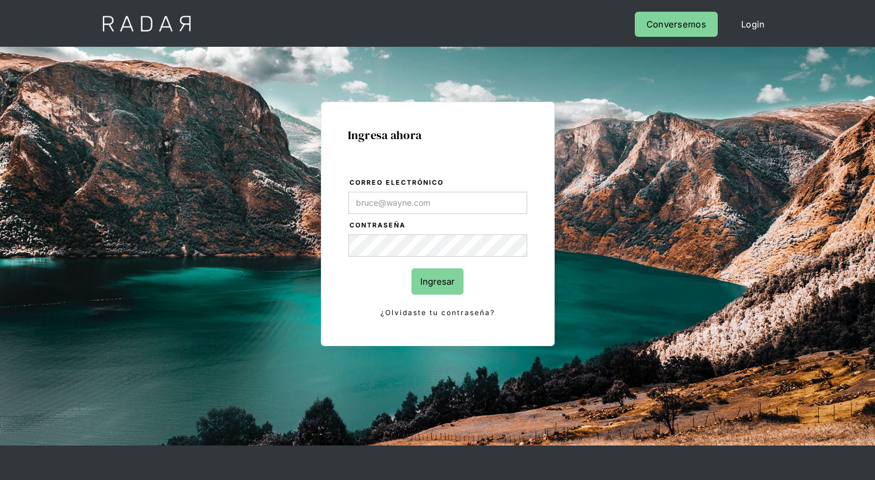 The height and width of the screenshot is (480, 875). Describe the element at coordinates (438, 135) in the screenshot. I see `h1: Ingresa ahora` at that location.